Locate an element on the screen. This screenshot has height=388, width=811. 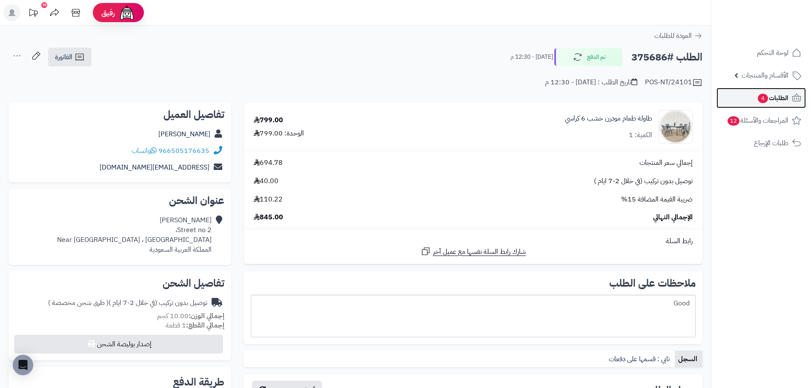
div: 10 is located at coordinates (44, 5).